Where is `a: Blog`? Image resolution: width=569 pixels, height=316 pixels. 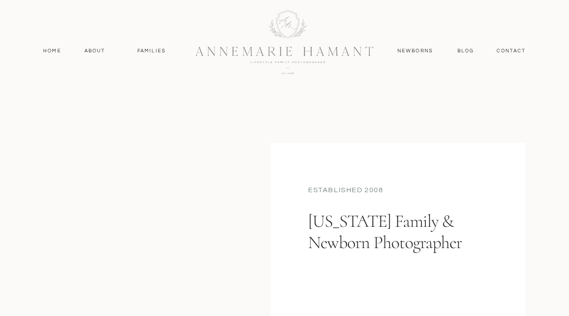 a: Blog is located at coordinates (465, 51).